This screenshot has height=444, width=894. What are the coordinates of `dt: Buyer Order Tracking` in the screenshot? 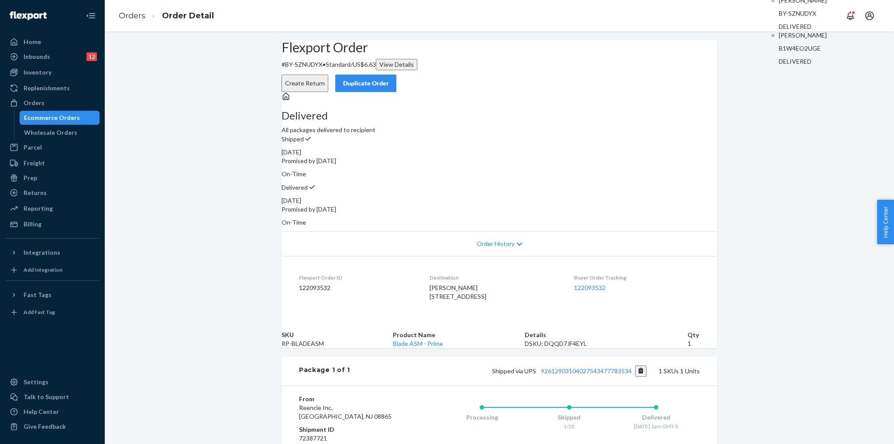 It's located at (637, 278).